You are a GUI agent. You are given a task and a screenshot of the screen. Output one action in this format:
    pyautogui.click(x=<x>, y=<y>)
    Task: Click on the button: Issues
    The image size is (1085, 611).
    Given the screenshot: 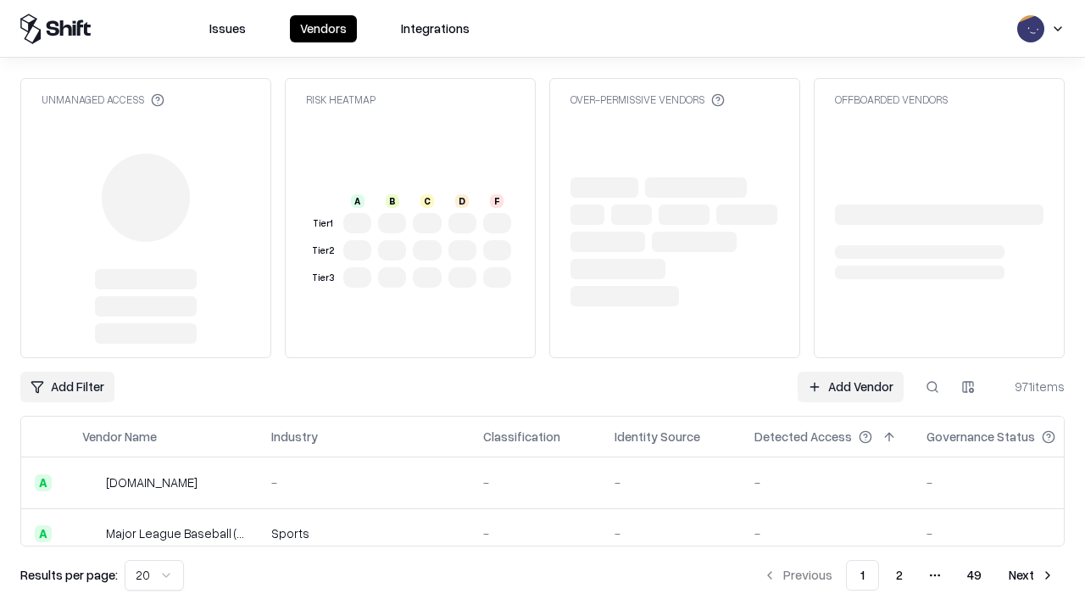 What is the action you would take?
    pyautogui.click(x=227, y=29)
    